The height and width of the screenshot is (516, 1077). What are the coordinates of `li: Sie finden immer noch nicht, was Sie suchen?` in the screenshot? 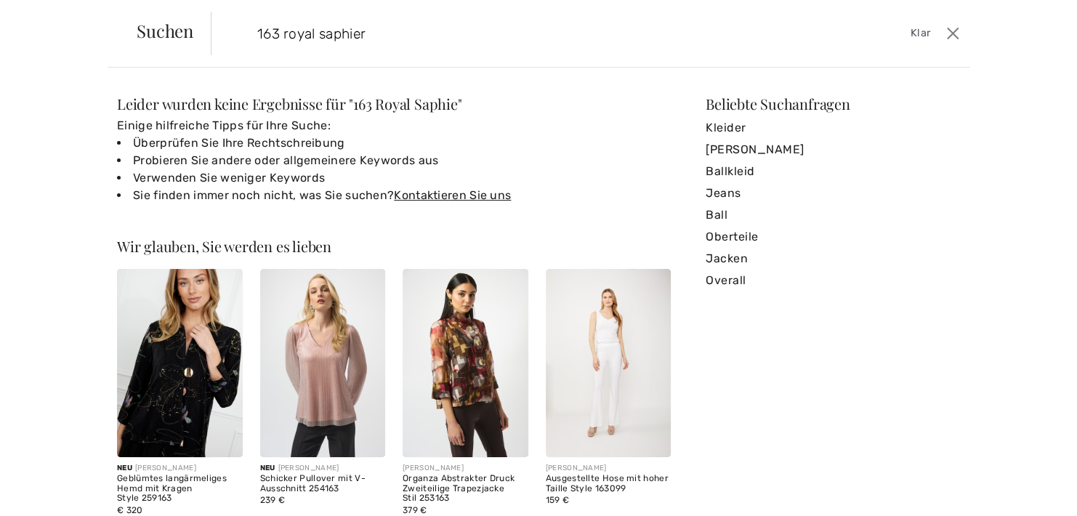 It's located at (394, 196).